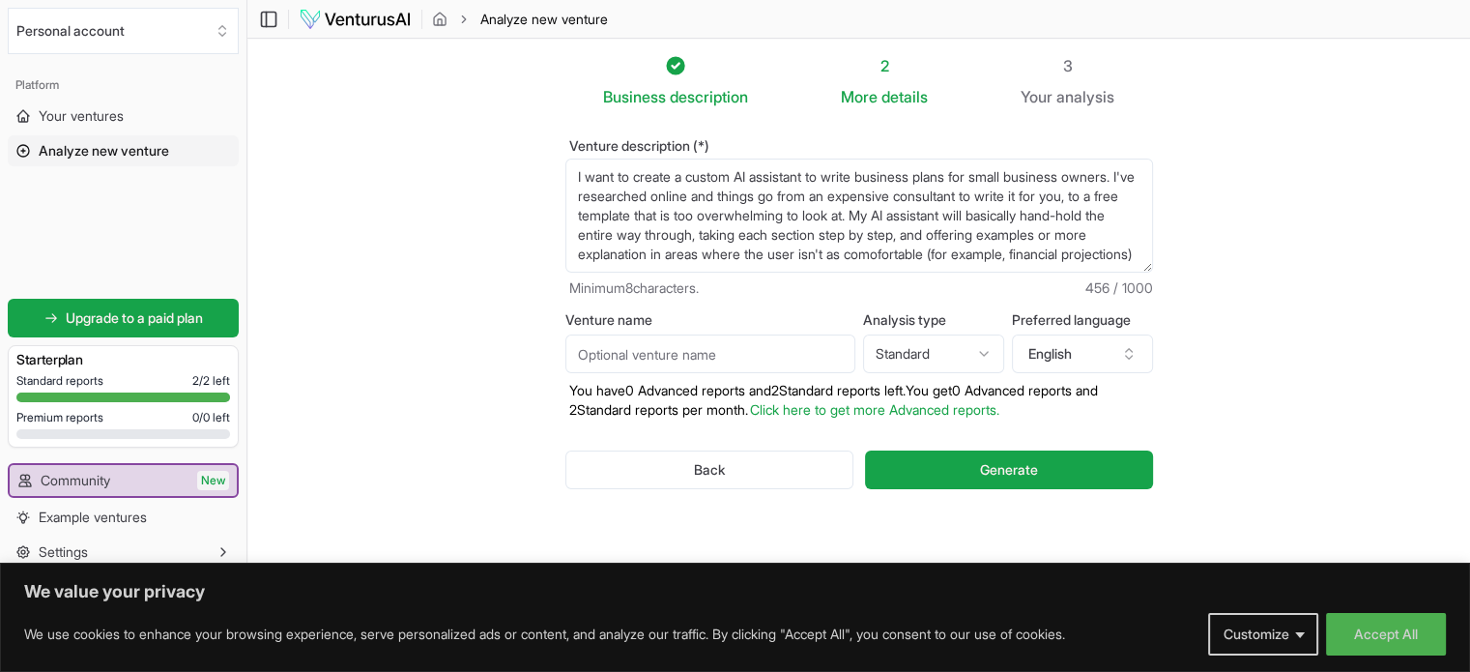  Describe the element at coordinates (123, 31) in the screenshot. I see `button: Select an organization` at that location.